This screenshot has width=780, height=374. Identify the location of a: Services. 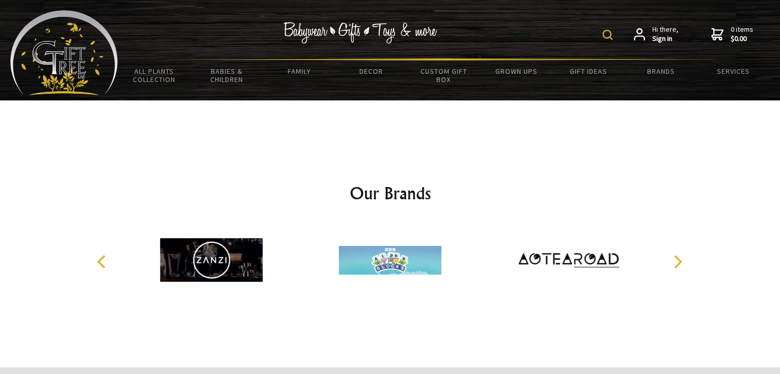
(733, 71).